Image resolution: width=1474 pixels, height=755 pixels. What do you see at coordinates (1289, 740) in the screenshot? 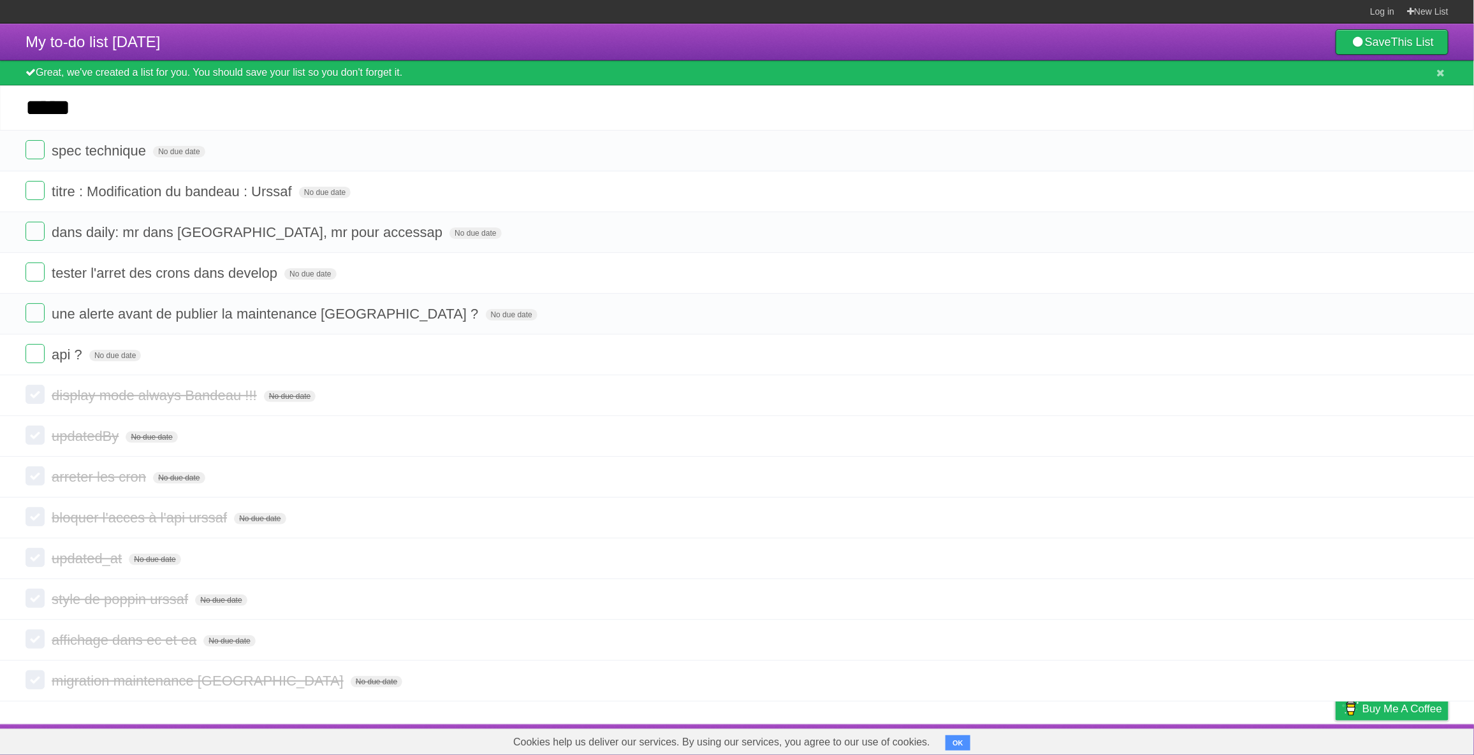
I see `a: Terms` at bounding box center [1289, 740].